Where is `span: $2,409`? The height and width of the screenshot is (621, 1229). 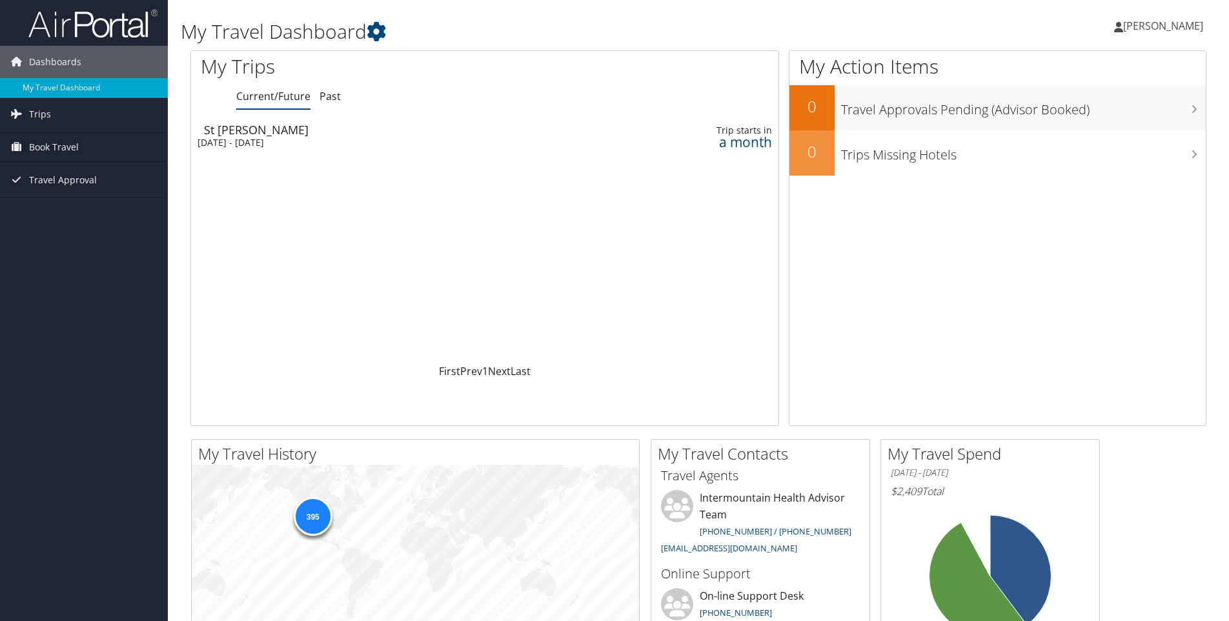 span: $2,409 is located at coordinates (907, 491).